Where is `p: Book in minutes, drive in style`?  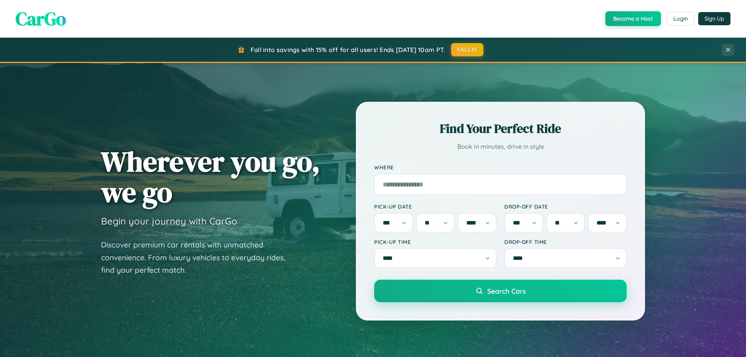
p: Book in minutes, drive in style is located at coordinates (500, 146).